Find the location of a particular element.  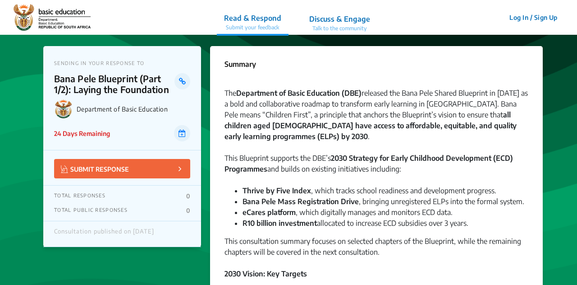

p: Discuss & Engage is located at coordinates (340, 19).